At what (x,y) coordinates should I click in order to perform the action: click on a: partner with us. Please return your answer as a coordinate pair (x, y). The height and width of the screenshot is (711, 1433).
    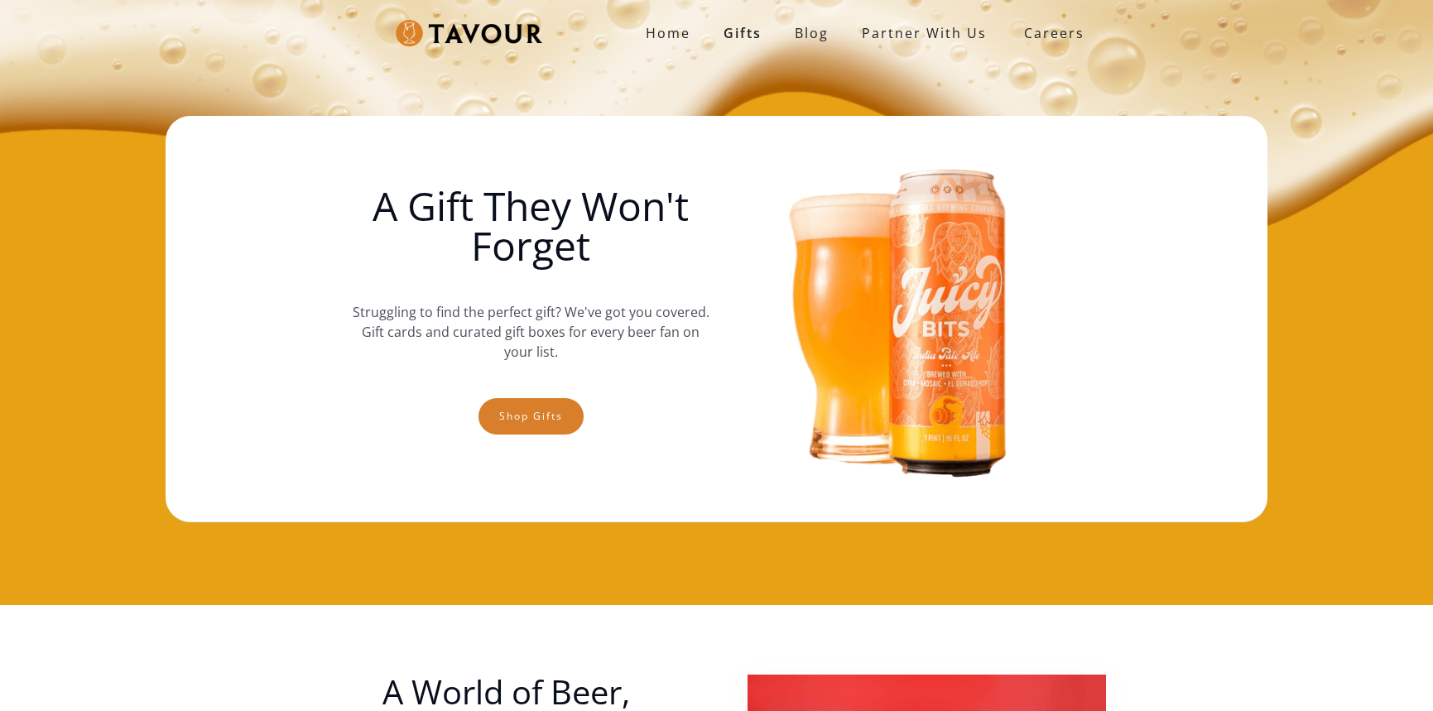
    Looking at the image, I should click on (924, 33).